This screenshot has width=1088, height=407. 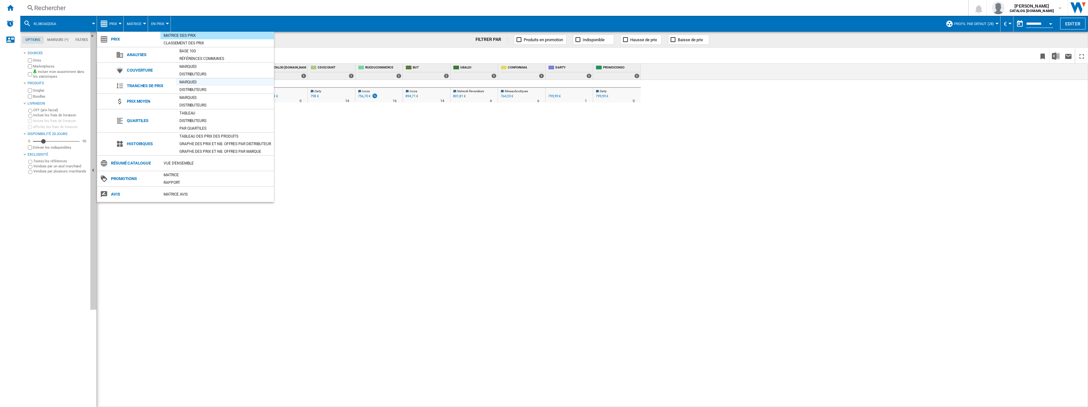 What do you see at coordinates (217, 175) in the screenshot?
I see `div: Matrice` at bounding box center [217, 175].